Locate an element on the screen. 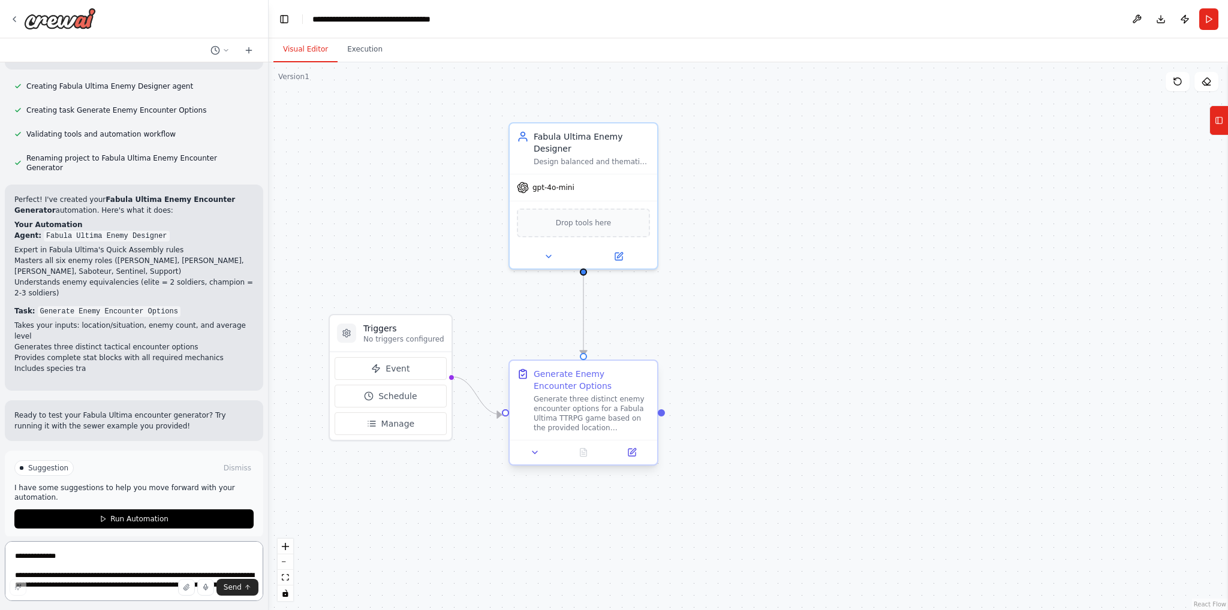 This screenshot has height=610, width=1228. div: Version 1 is located at coordinates (294, 77).